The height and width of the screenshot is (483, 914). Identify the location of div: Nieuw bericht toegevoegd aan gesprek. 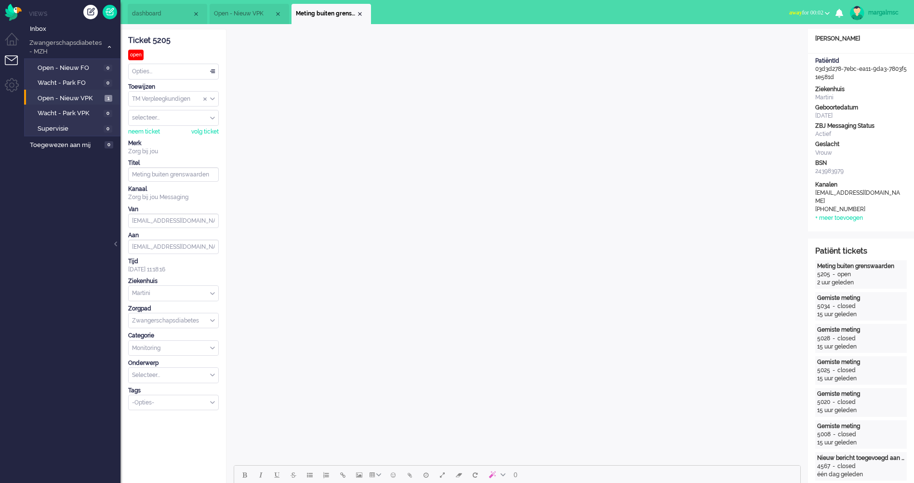
(861, 458).